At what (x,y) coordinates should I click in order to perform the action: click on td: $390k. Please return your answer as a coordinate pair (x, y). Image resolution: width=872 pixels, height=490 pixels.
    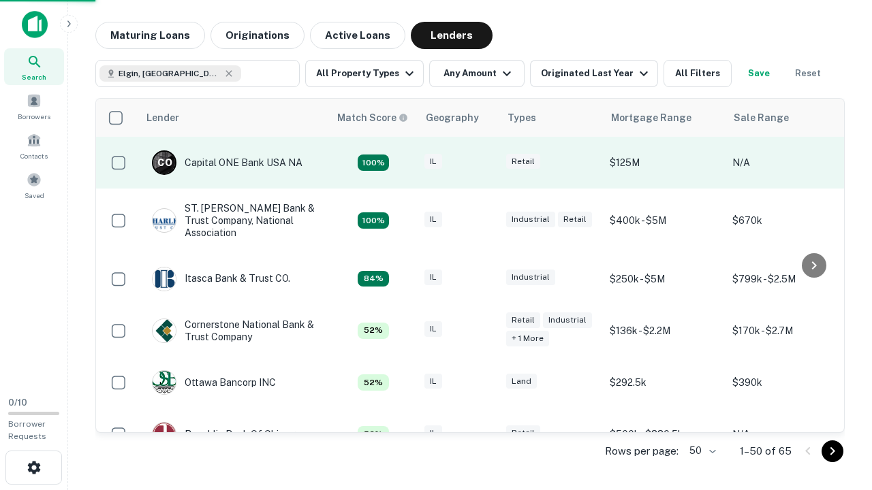
    Looking at the image, I should click on (787, 383).